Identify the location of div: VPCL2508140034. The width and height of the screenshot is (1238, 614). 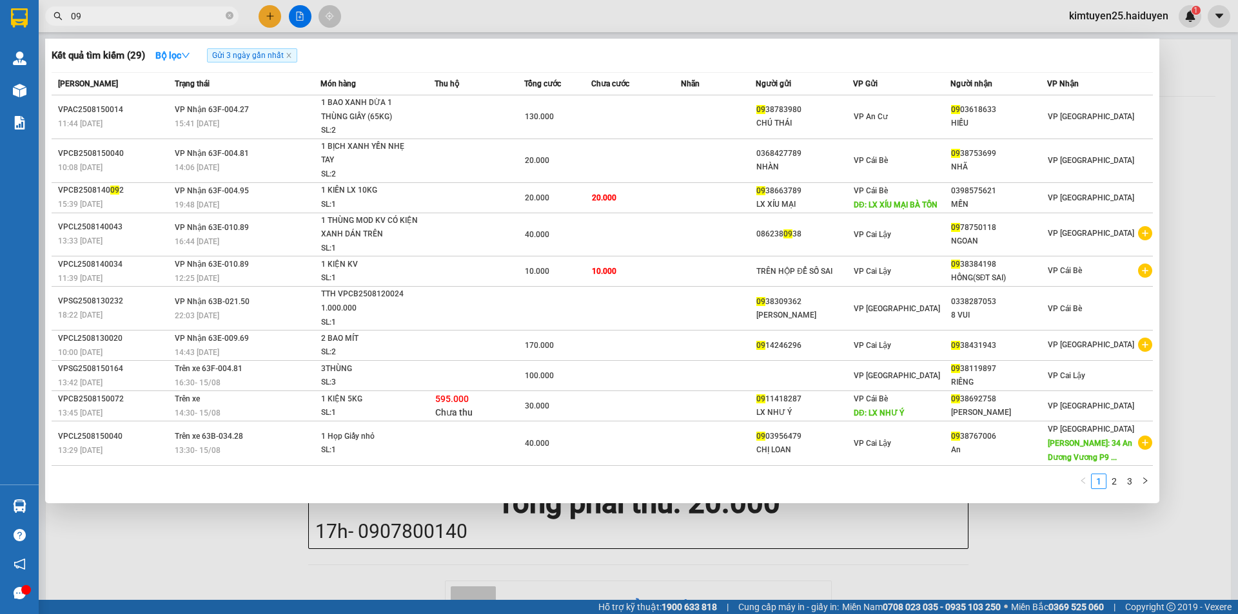
(114, 264).